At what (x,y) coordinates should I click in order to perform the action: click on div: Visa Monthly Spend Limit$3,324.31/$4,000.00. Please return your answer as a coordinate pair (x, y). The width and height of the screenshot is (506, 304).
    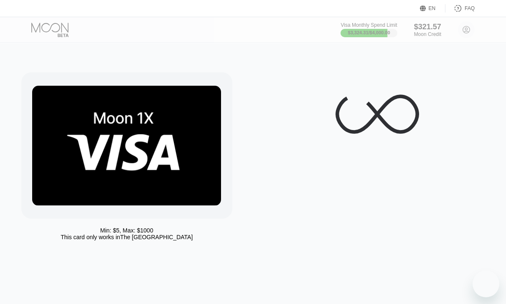
    Looking at the image, I should click on (369, 30).